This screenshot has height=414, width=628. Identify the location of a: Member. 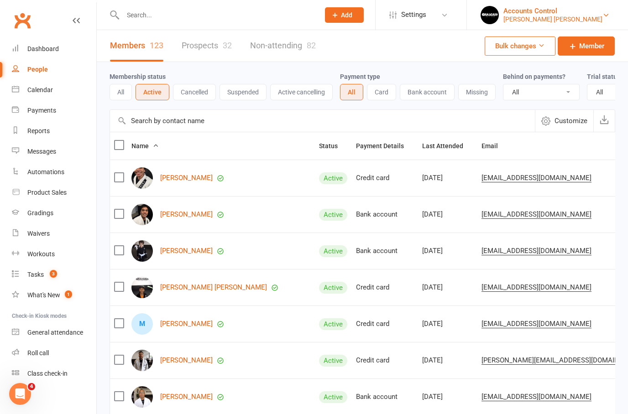
(586, 46).